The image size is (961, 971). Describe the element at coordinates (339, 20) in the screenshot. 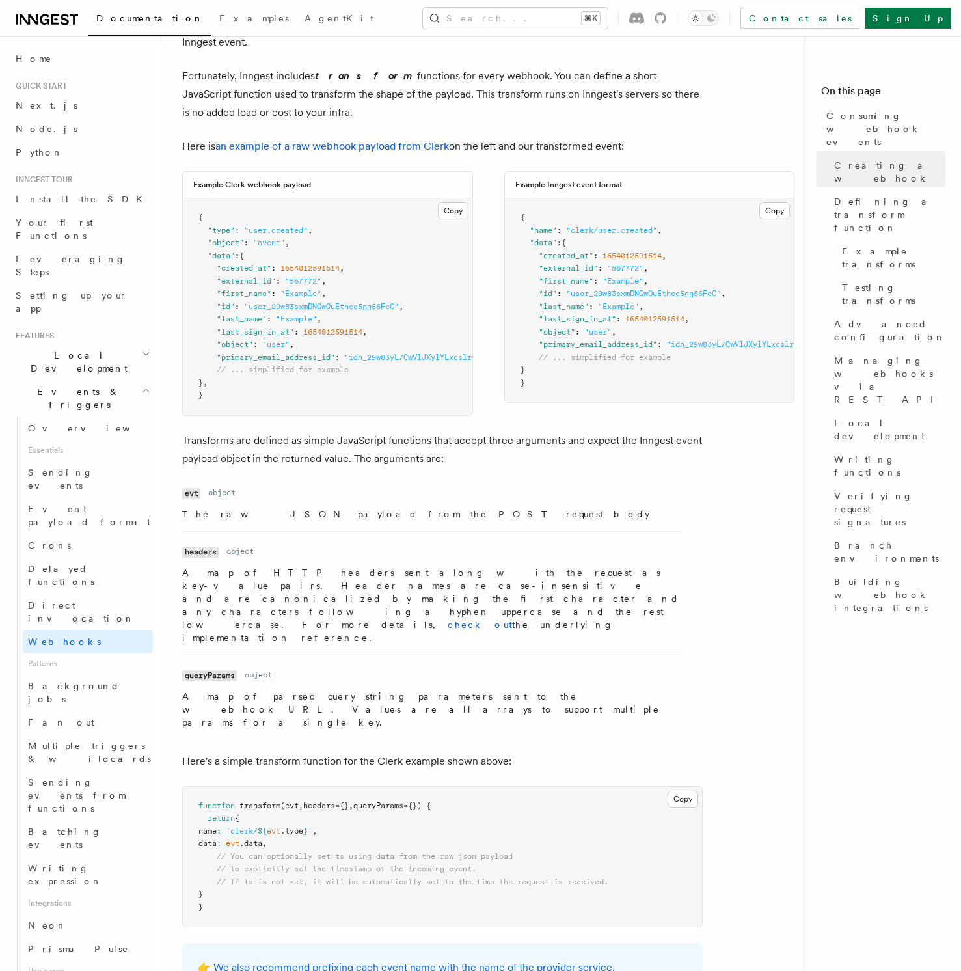

I see `a: AgentKit` at that location.